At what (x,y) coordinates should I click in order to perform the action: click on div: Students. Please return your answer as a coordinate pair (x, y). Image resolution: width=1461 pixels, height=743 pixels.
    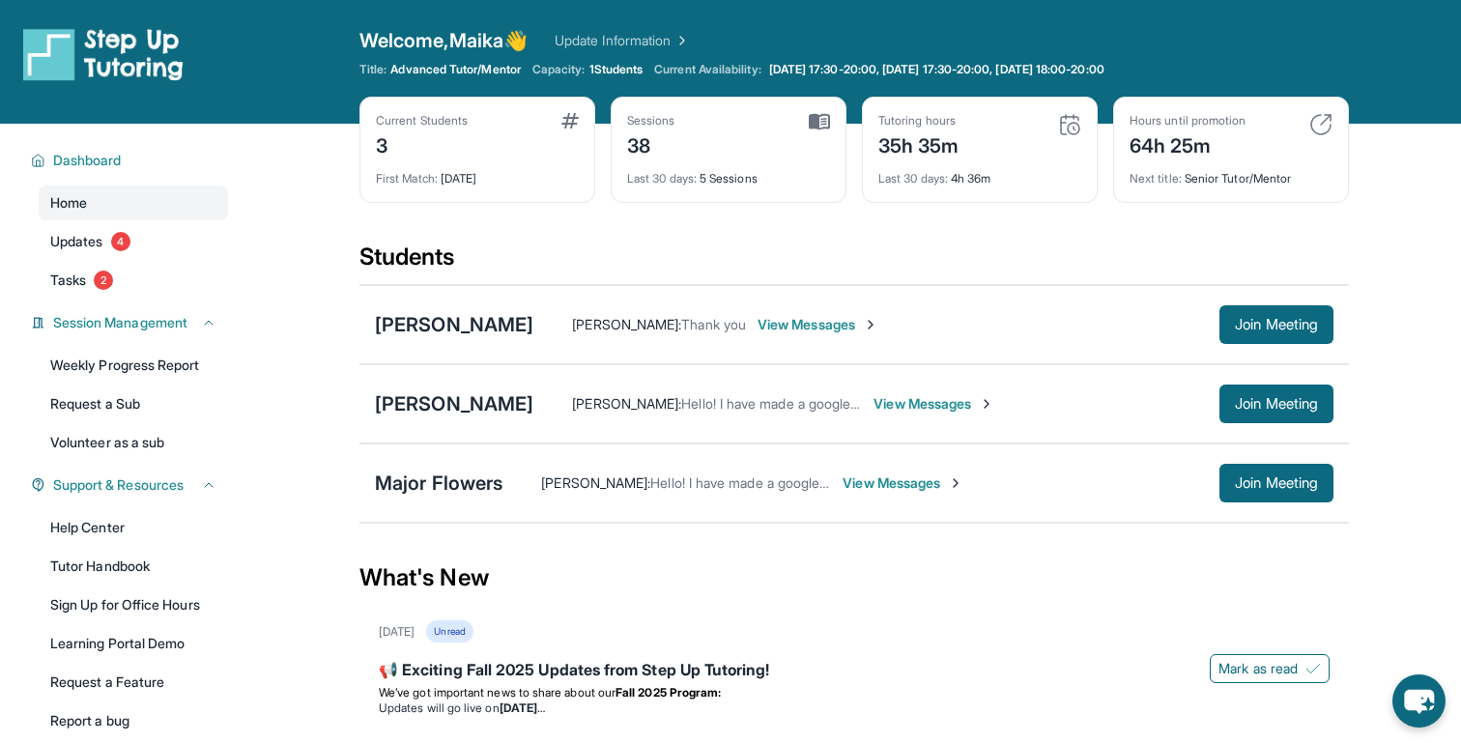
    Looking at the image, I should click on (854, 263).